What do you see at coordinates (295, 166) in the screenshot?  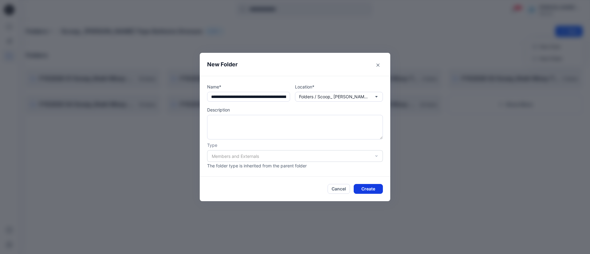 I see `p: The folder type is inherited from the parent folder` at bounding box center [295, 166].